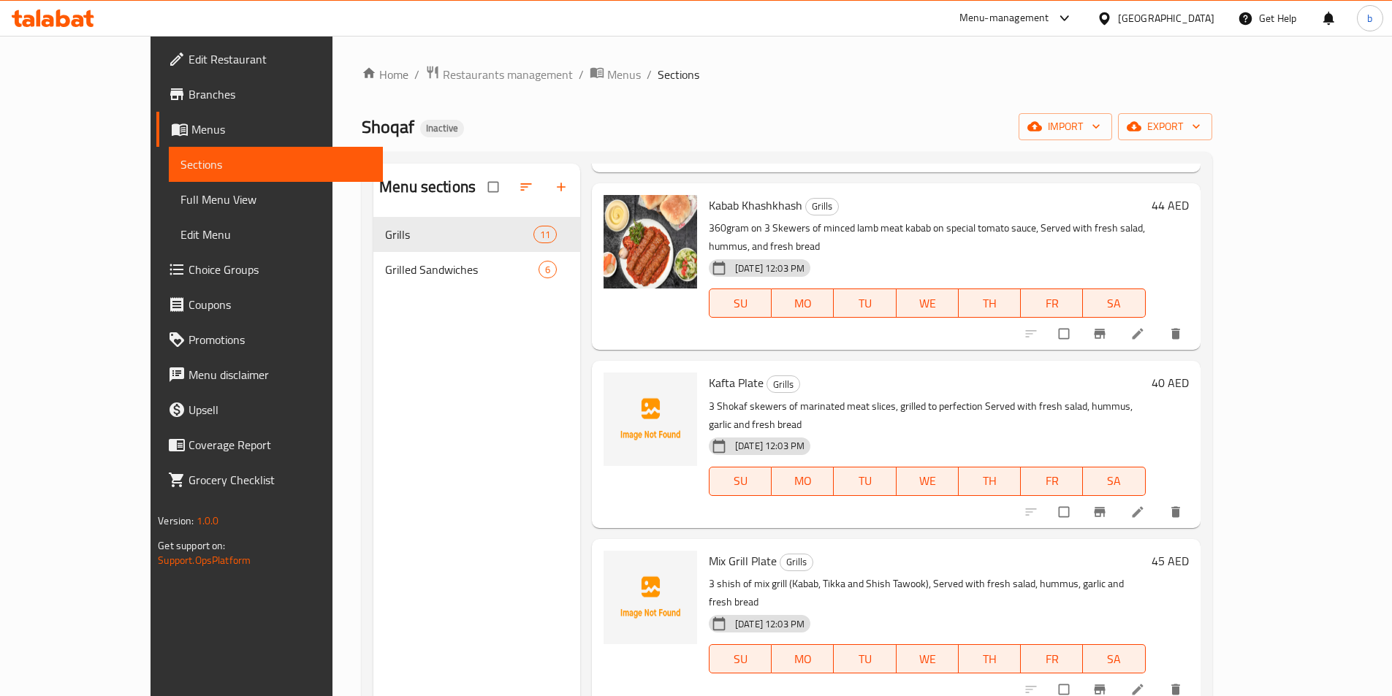 This screenshot has height=696, width=1392. What do you see at coordinates (270, 270) in the screenshot?
I see `a: Choice Groups` at bounding box center [270, 270].